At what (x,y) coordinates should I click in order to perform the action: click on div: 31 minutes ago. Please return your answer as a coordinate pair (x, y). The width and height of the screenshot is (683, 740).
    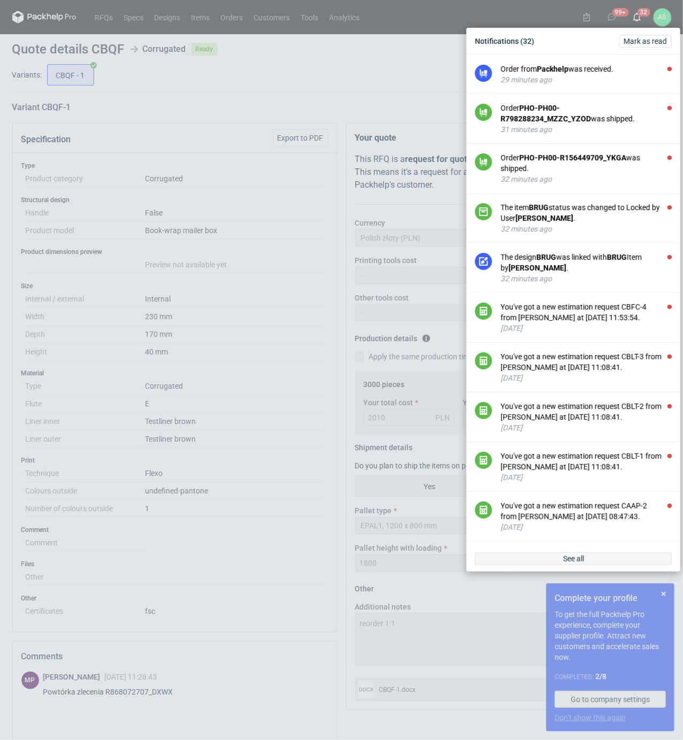
    Looking at the image, I should click on (586, 129).